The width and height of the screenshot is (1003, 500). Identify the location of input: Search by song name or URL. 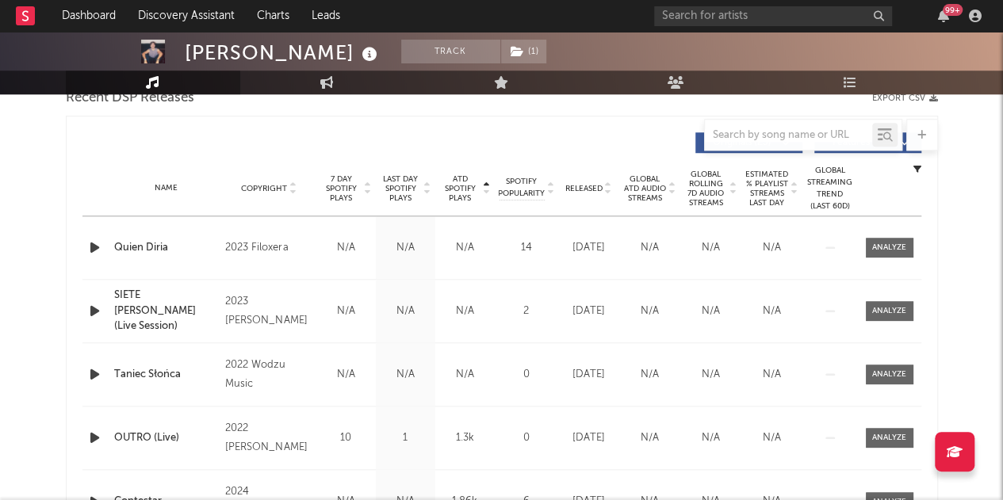
(788, 136).